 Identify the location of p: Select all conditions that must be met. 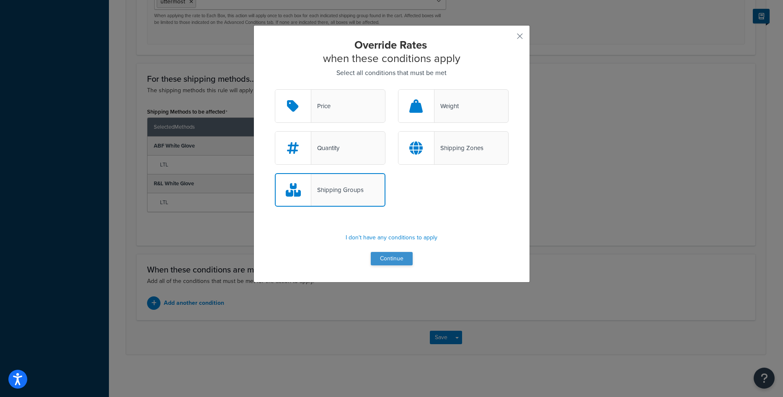
(392, 73).